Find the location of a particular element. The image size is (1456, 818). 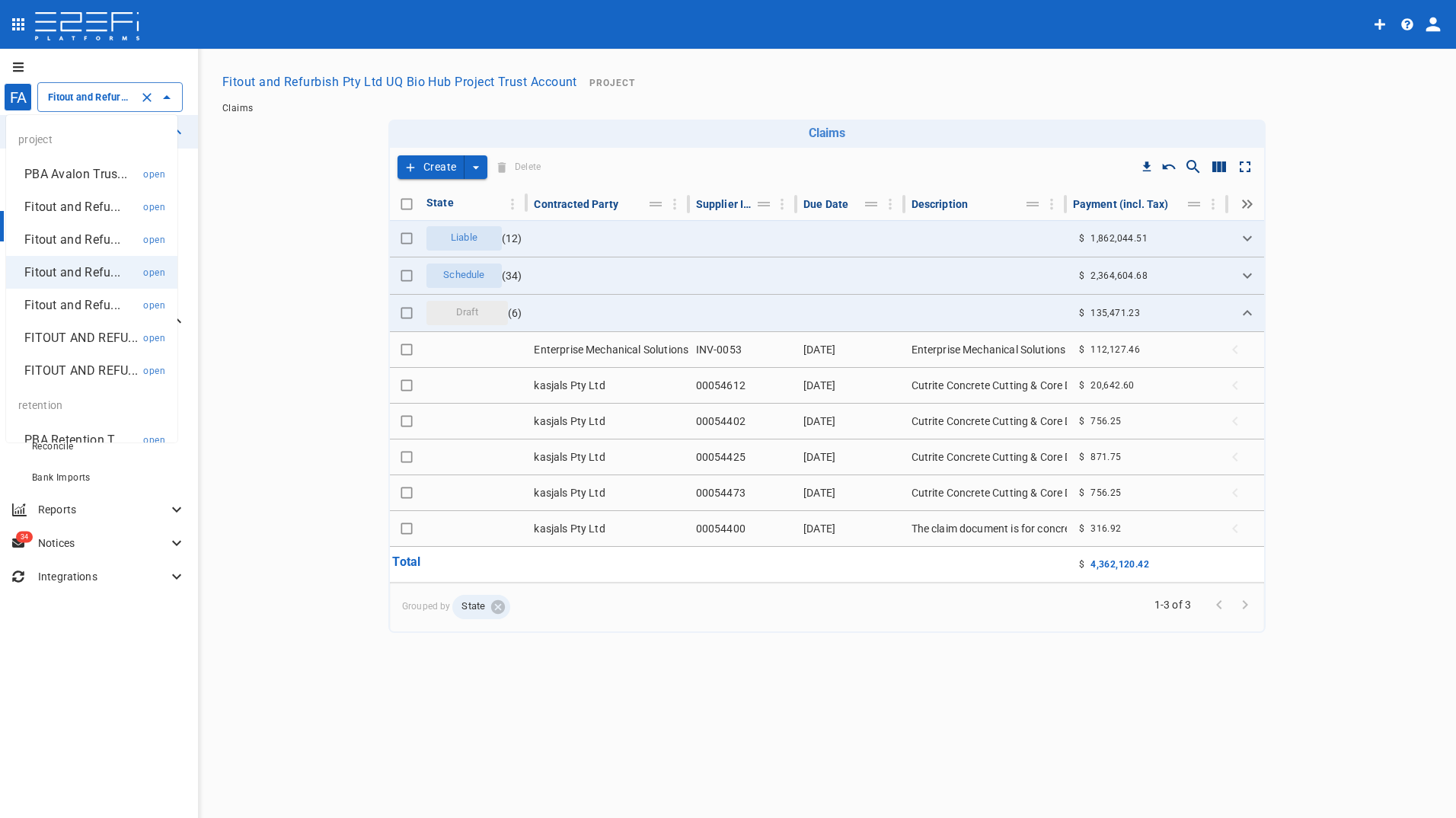

td: Cutrite Concrete Cutting & Core Drilling provided concrete cutting and drilling services for high... is located at coordinates (986, 385).